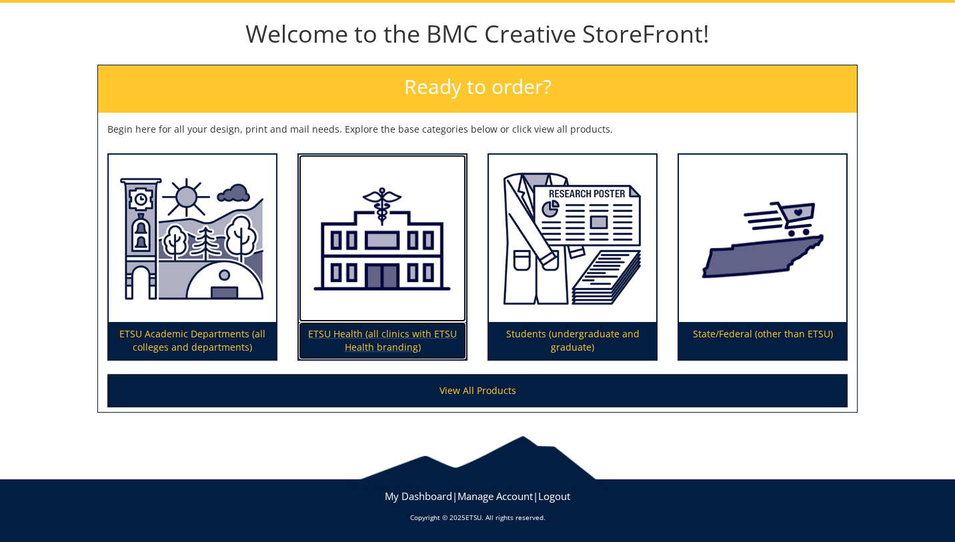 This screenshot has width=955, height=542. I want to click on p: ETSU Academic Departments (all colleges and departments), so click(192, 341).